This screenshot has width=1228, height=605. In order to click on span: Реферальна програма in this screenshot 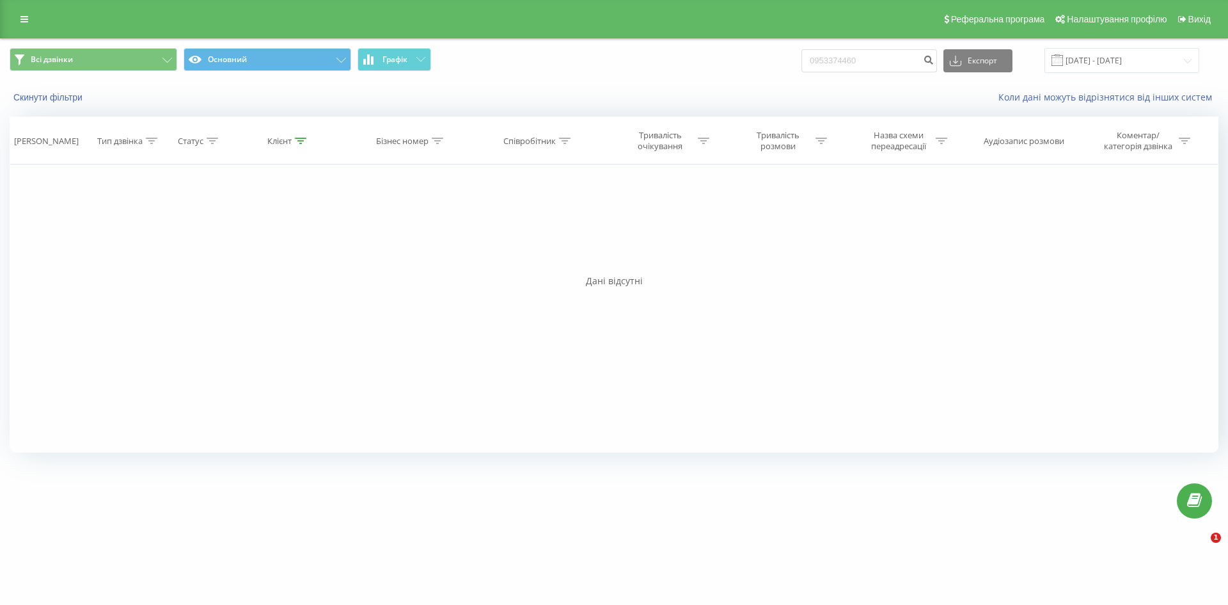, I will do `click(998, 19)`.